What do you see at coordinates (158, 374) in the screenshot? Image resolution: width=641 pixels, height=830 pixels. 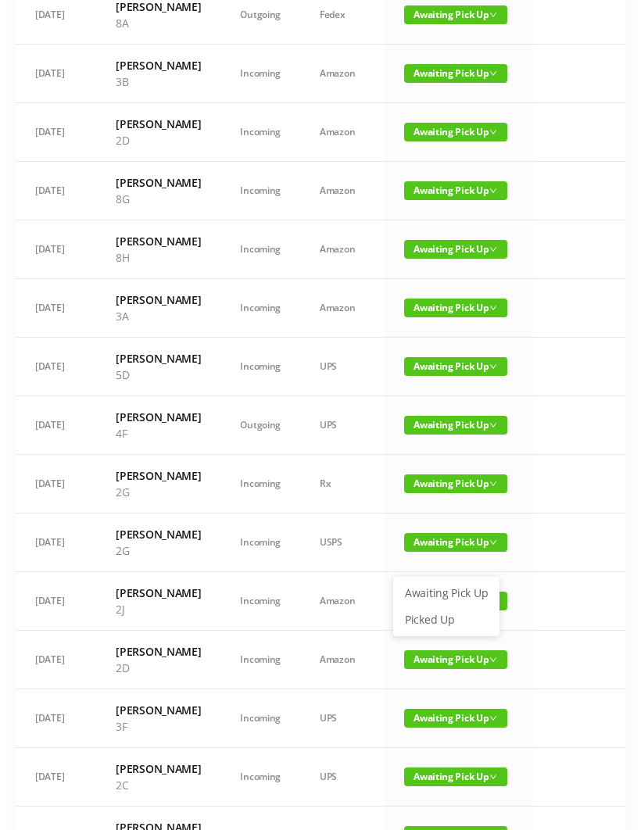 I see `p: 5D` at bounding box center [158, 374].